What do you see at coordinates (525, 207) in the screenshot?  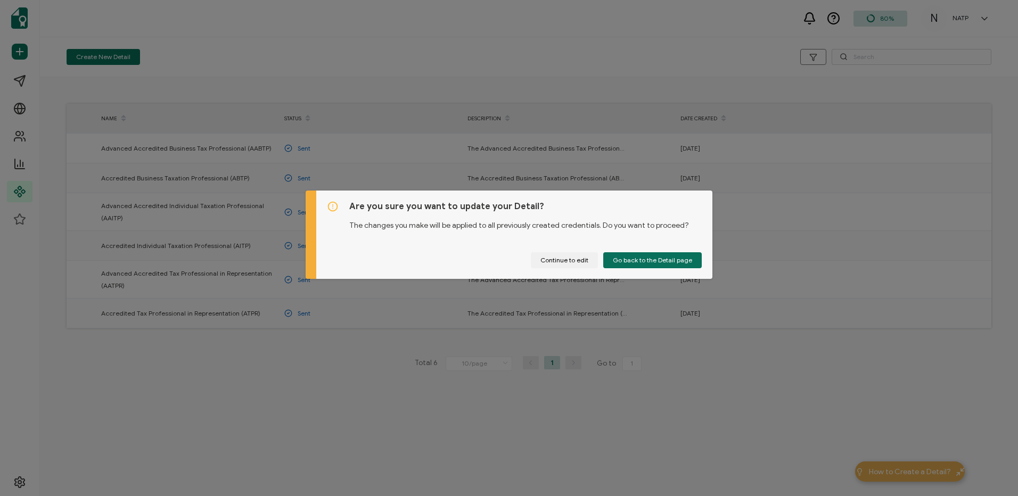 I see `h5: Are you sure you want to update your Detail?` at bounding box center [525, 207].